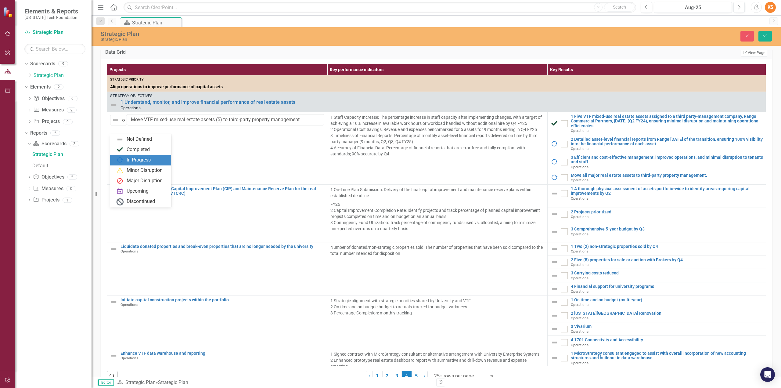 The height and width of the screenshot is (388, 781). I want to click on div: Strategic Priority, so click(437, 80).